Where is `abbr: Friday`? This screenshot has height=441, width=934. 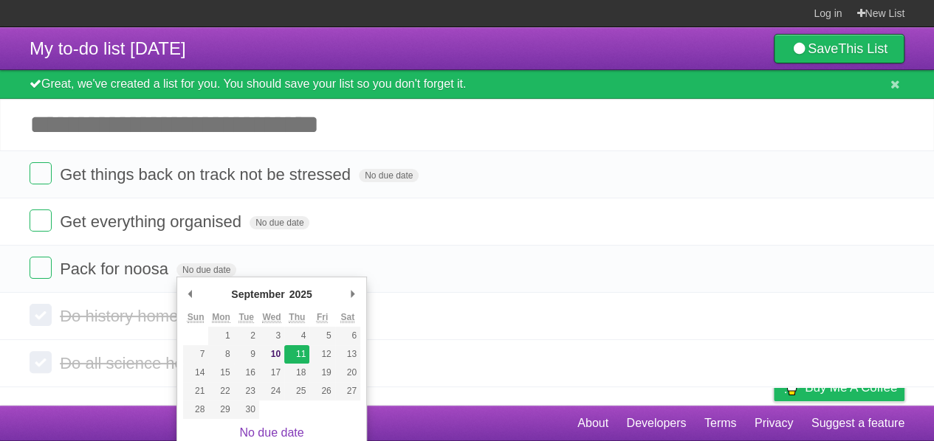
abbr: Friday is located at coordinates (322, 317).